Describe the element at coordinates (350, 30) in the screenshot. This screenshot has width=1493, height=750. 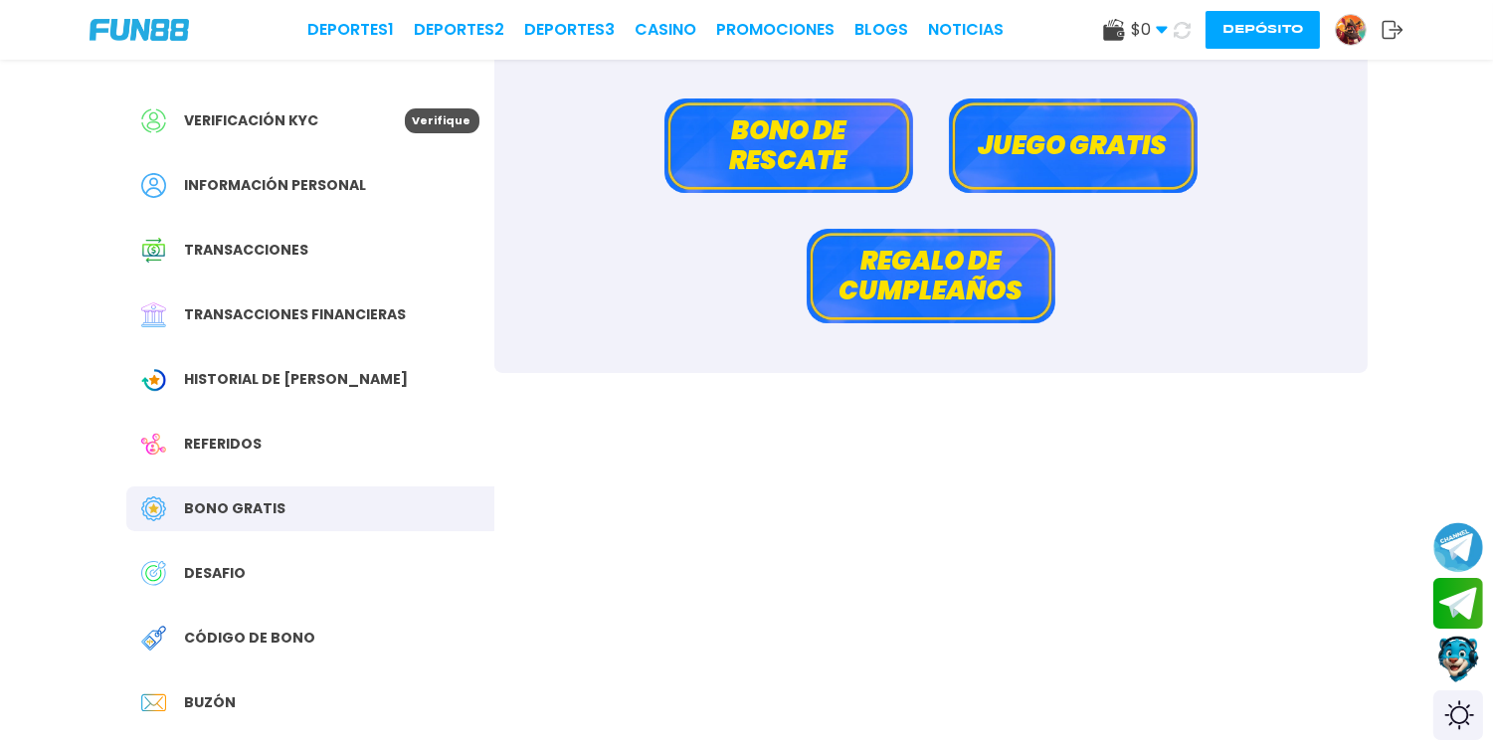
I see `a: Deportes1` at that location.